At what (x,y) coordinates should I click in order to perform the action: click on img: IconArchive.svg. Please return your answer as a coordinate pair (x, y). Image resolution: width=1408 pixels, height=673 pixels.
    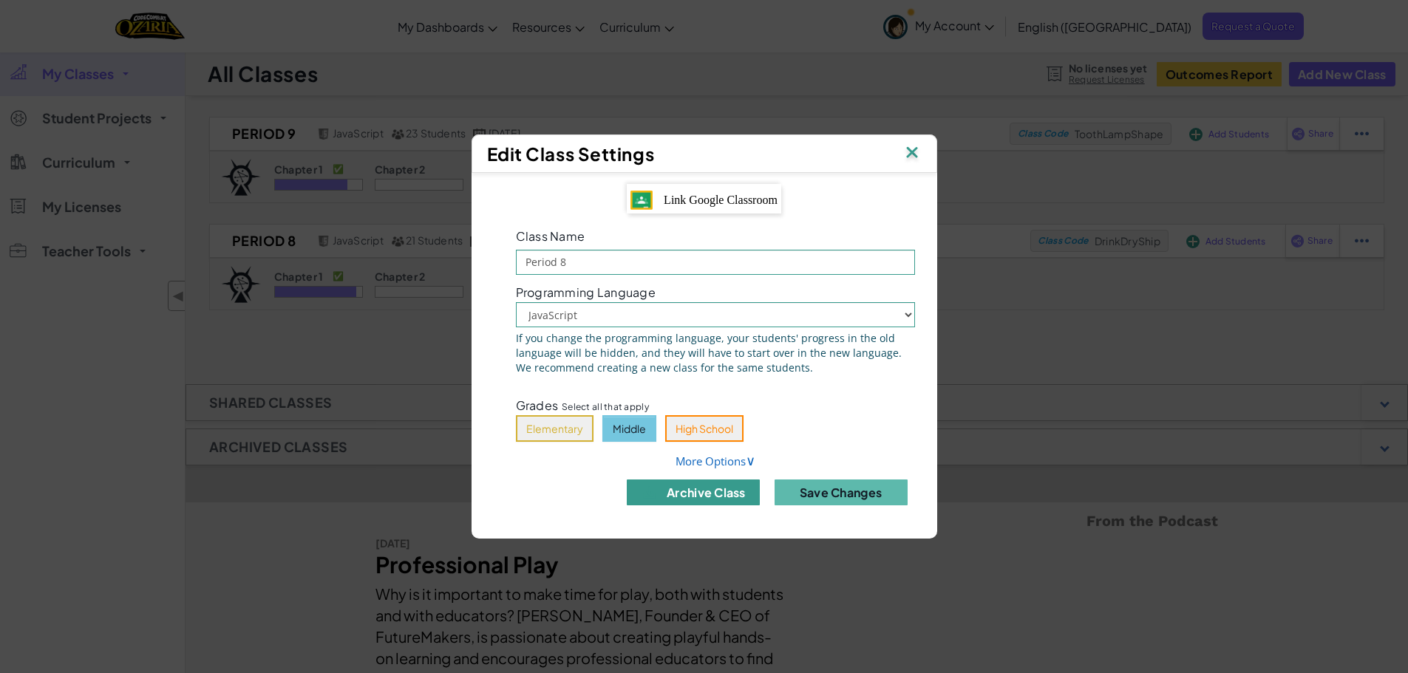
    Looking at the image, I should click on (649, 492).